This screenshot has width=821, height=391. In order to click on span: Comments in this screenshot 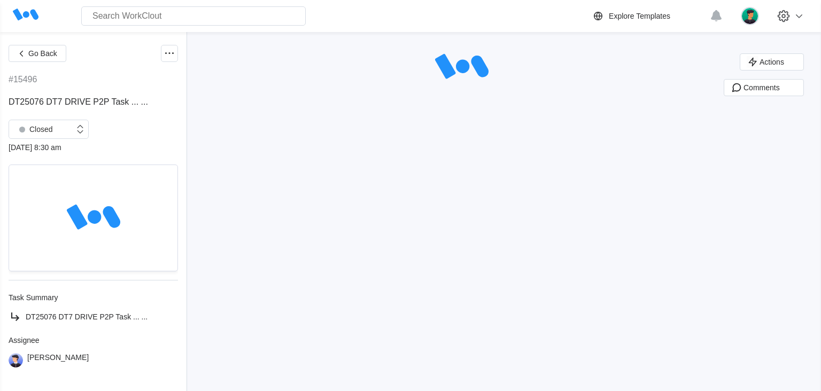, I will do `click(762, 88)`.